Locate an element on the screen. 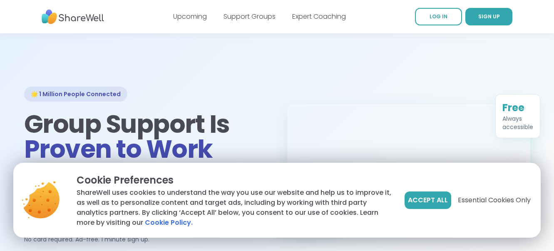  button: Accept All is located at coordinates (428, 200).